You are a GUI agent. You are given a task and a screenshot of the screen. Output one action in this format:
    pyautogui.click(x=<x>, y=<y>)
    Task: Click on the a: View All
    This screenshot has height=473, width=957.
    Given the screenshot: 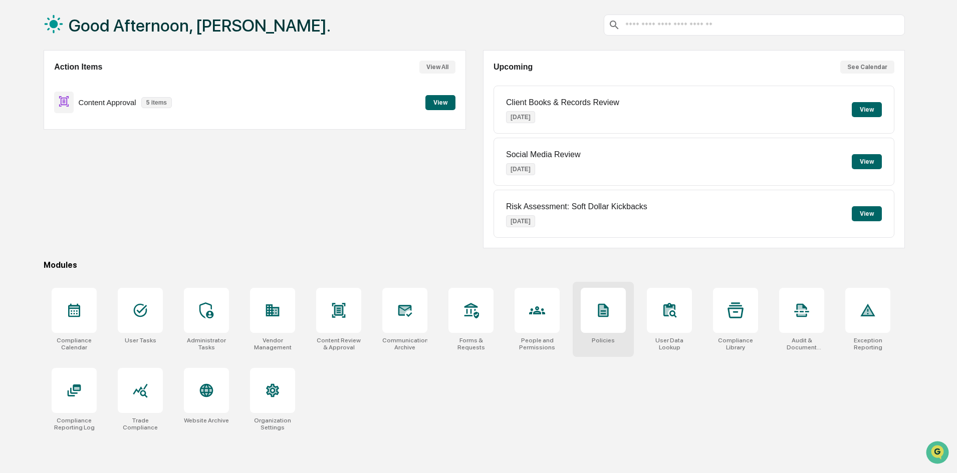 What is the action you would take?
    pyautogui.click(x=437, y=67)
    